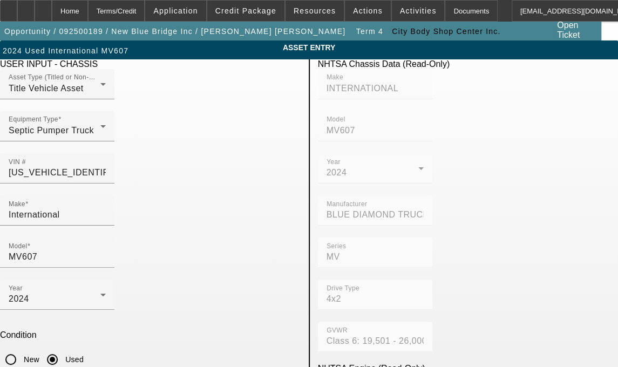  I want to click on button: Resources, so click(315, 11).